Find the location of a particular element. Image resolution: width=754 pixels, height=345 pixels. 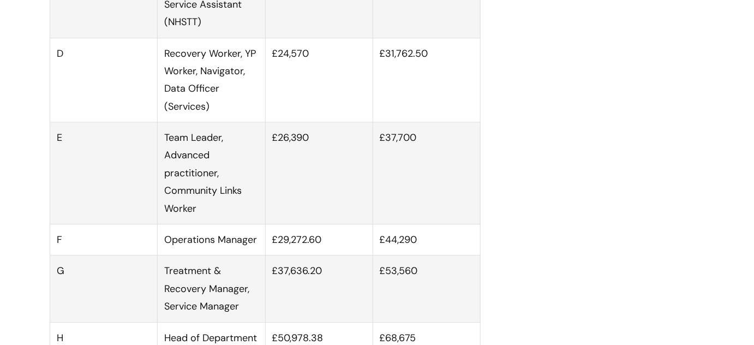

td: £44,290 is located at coordinates (426, 240).